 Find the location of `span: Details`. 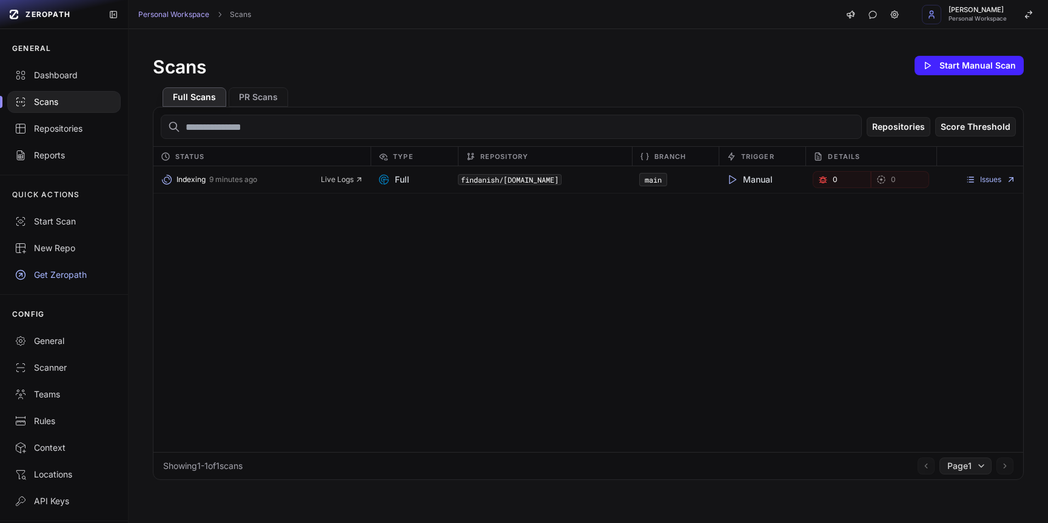

span: Details is located at coordinates (843, 156).